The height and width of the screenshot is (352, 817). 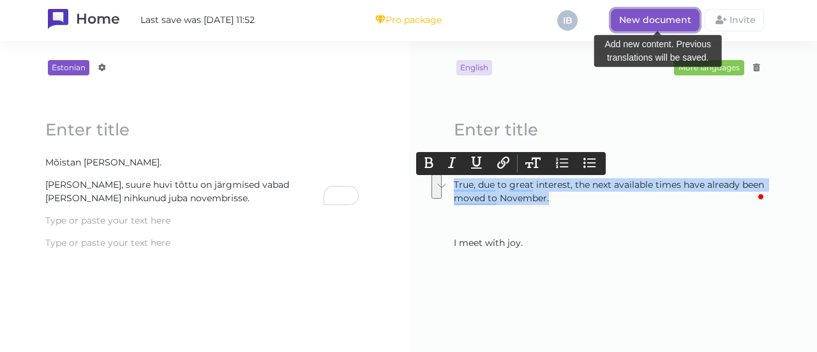 What do you see at coordinates (84, 20) in the screenshot?
I see `a: Home` at bounding box center [84, 20].